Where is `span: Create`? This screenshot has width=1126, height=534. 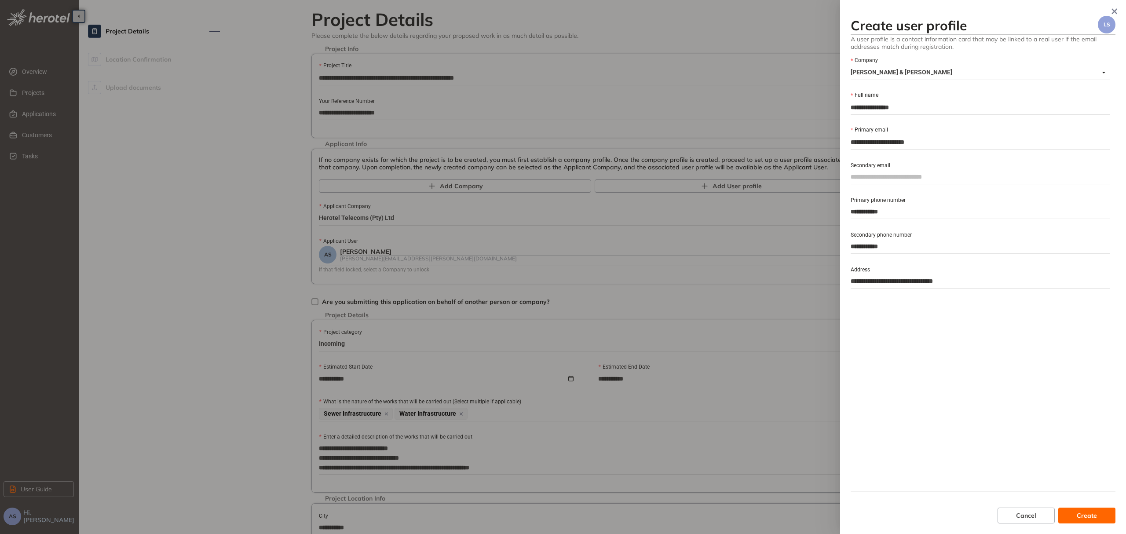 span: Create is located at coordinates (1087, 515).